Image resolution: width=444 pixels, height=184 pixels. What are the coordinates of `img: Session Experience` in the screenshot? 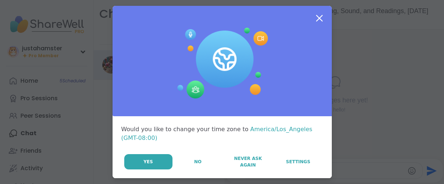 It's located at (222, 64).